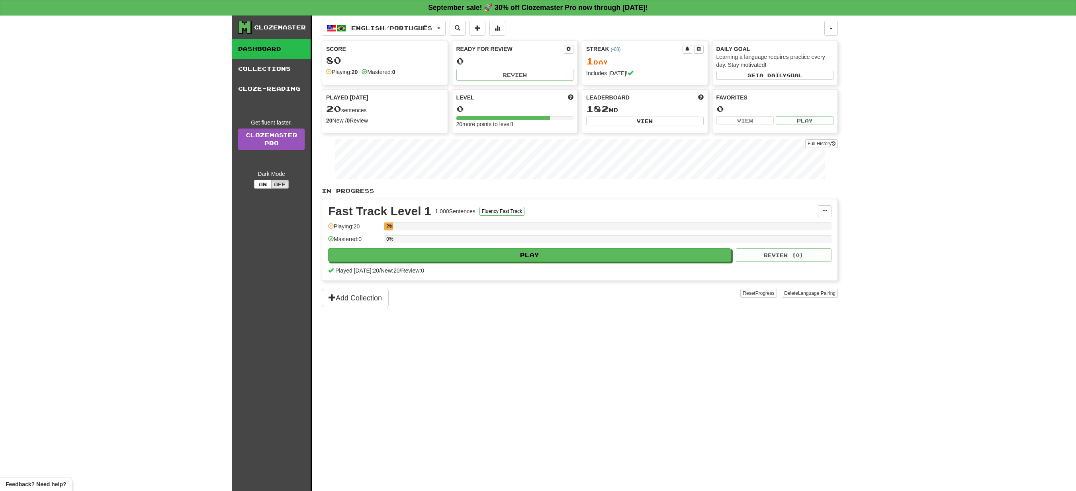 This screenshot has width=1076, height=491. Describe the element at coordinates (570, 98) in the screenshot. I see `span: Score more points to level up` at that location.